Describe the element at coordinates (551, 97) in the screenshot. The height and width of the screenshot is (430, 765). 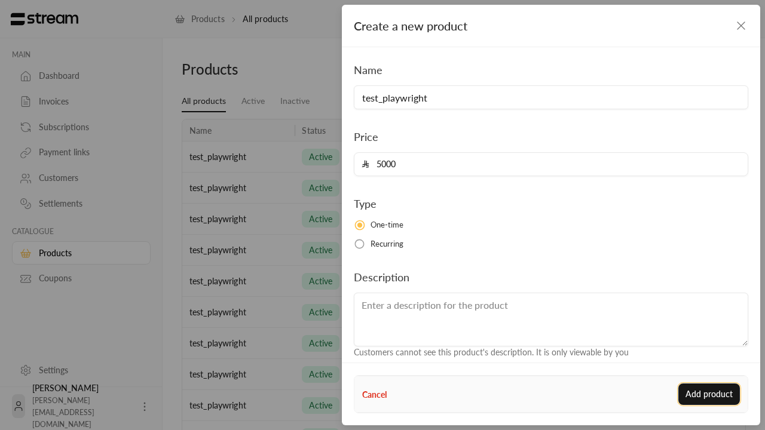
I see `input: Enter the name of the product` at that location.